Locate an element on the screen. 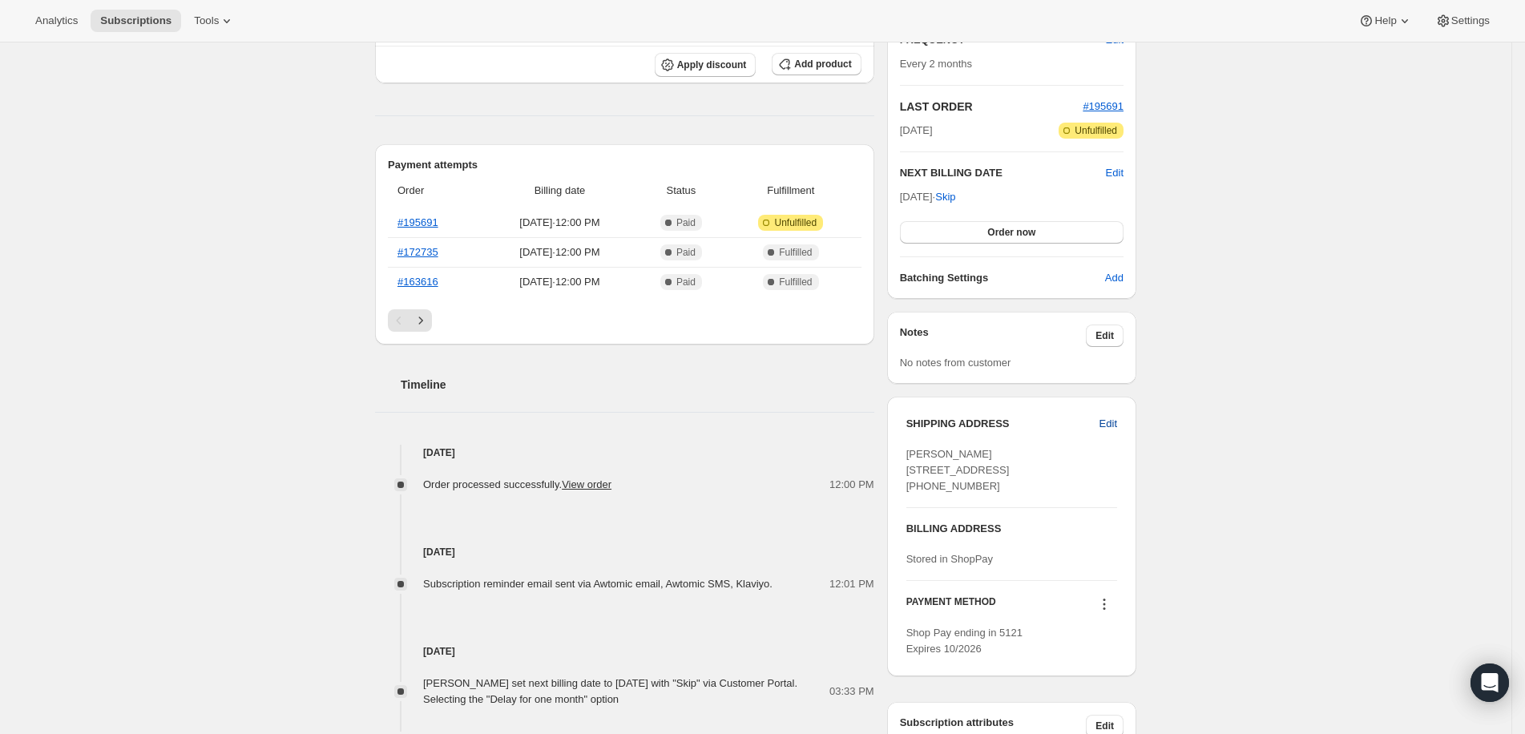 The height and width of the screenshot is (734, 1525). span: Shop Pay ending in 5121 Expires 10/2026 is located at coordinates (964, 641).